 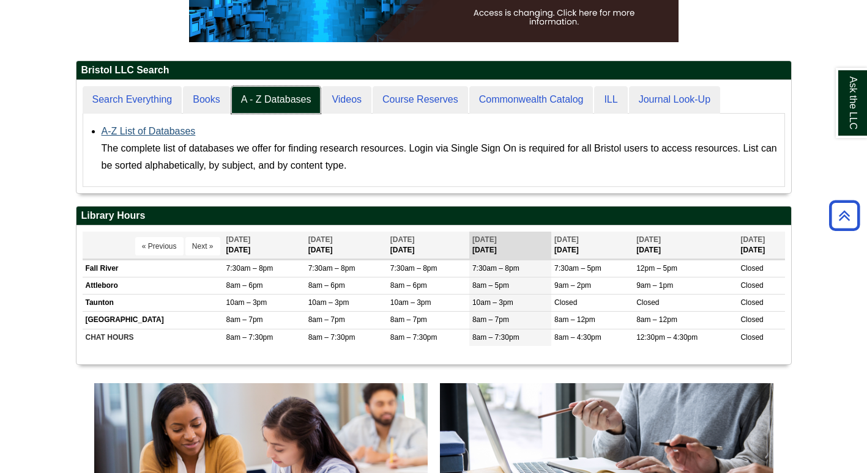 What do you see at coordinates (434, 216) in the screenshot?
I see `h2: Library Hours` at bounding box center [434, 216].